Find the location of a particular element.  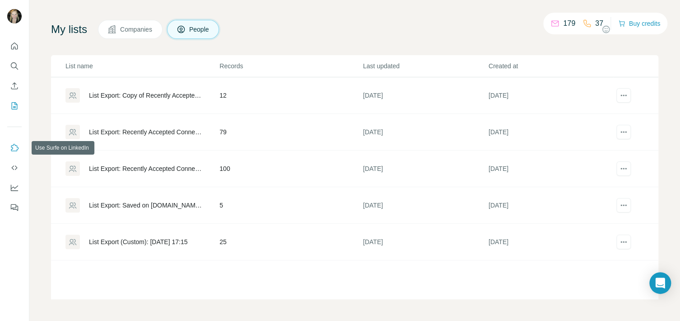

button: Dashboard is located at coordinates (14, 187).